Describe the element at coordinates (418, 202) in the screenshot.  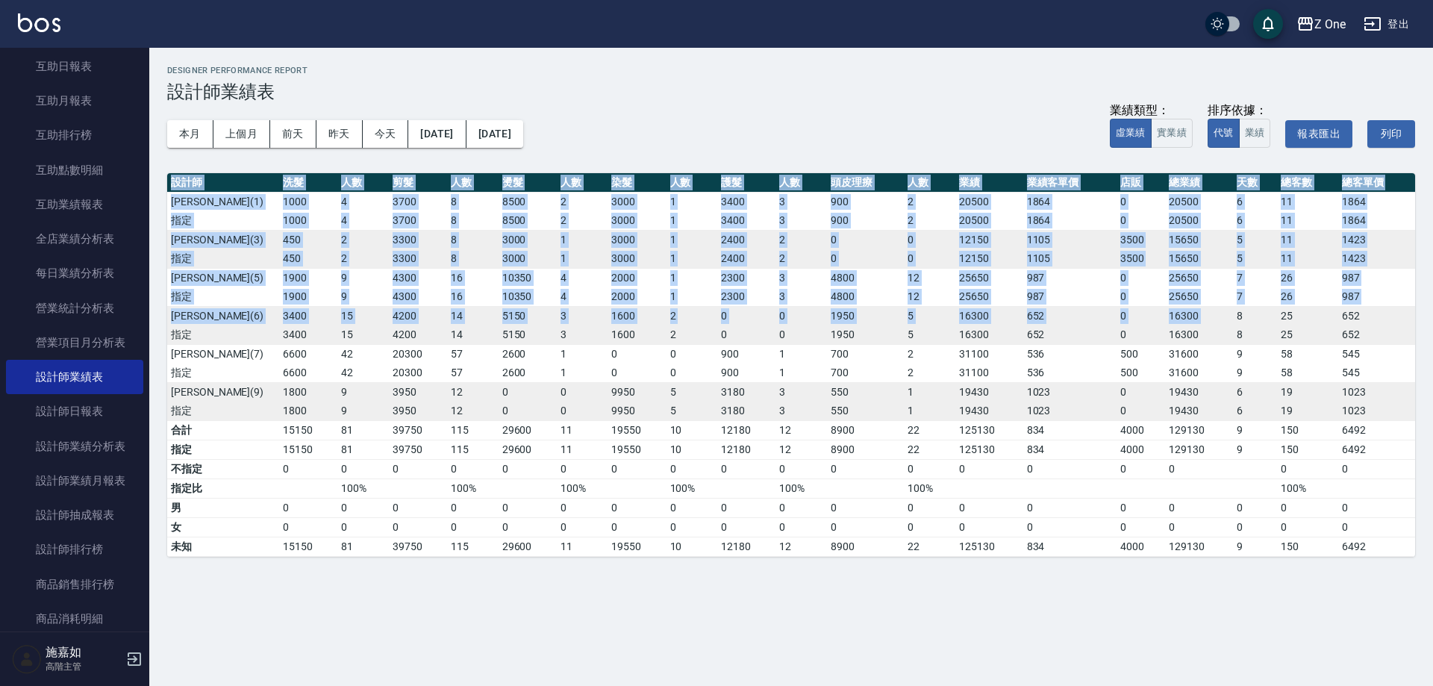
I see `td: 3700` at that location.